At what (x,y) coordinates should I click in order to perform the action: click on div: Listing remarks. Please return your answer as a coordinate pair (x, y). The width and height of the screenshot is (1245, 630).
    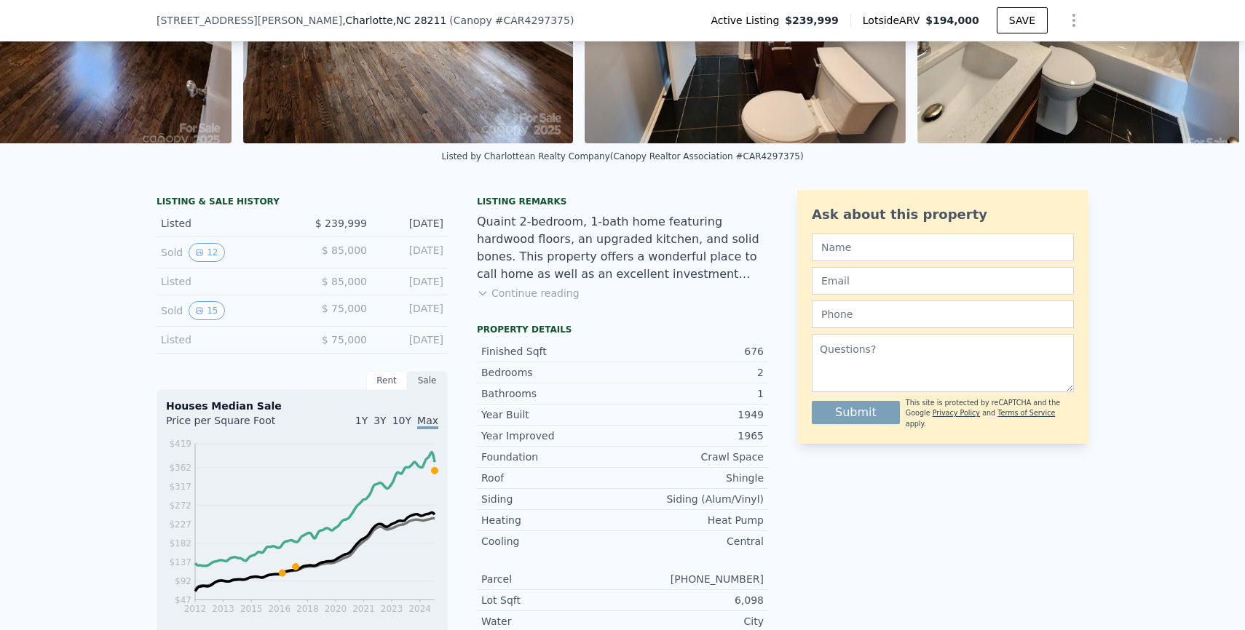
    Looking at the image, I should click on (622, 202).